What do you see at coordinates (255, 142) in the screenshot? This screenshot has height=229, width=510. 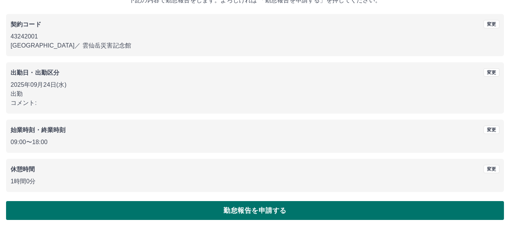 I see `p: 09:00 〜 18:00` at bounding box center [255, 142].